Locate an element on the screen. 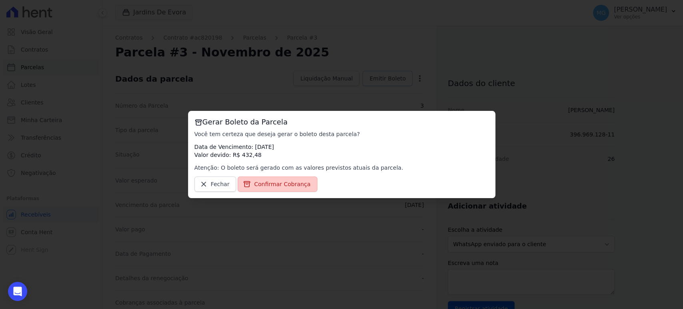  span: Fechar is located at coordinates (220, 184).